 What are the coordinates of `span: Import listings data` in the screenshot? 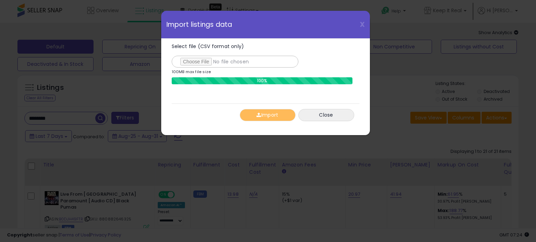 It's located at (199, 24).